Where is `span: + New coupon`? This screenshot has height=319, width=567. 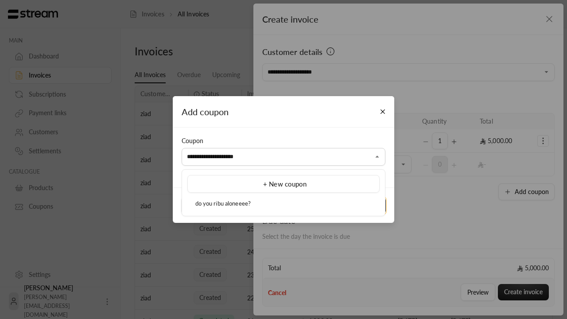 span: + New coupon is located at coordinates (285, 184).